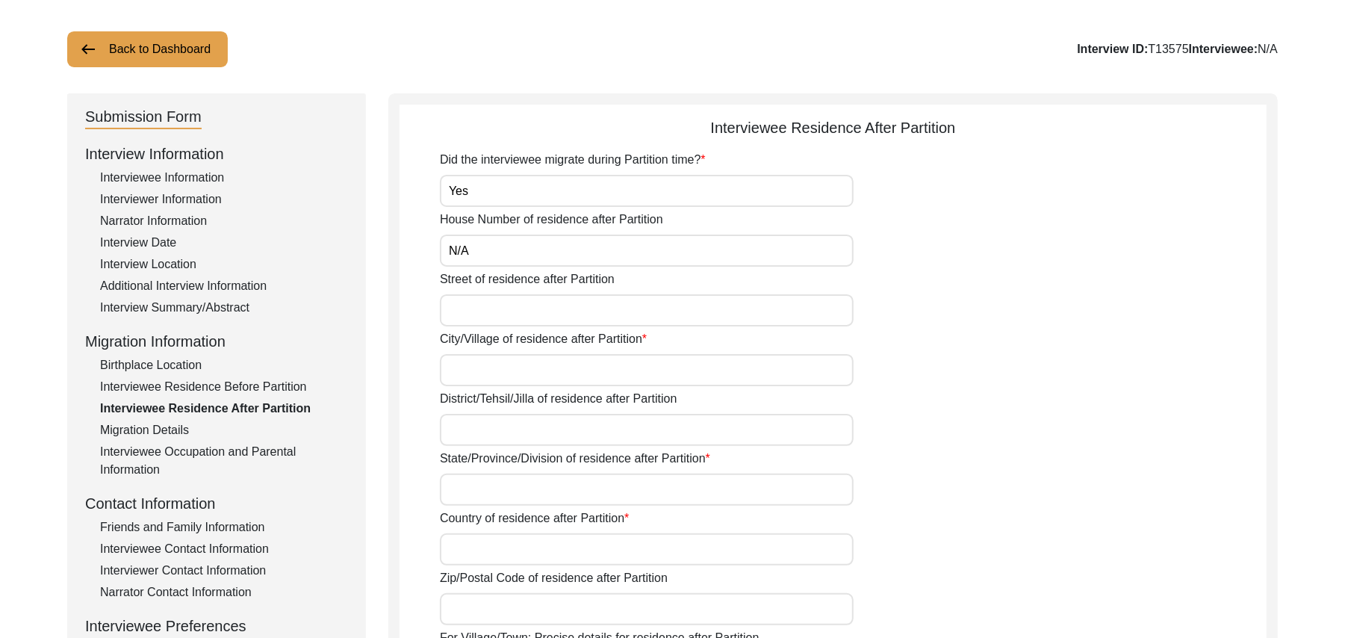  I want to click on div: Interviewee Residence Before Partition, so click(224, 387).